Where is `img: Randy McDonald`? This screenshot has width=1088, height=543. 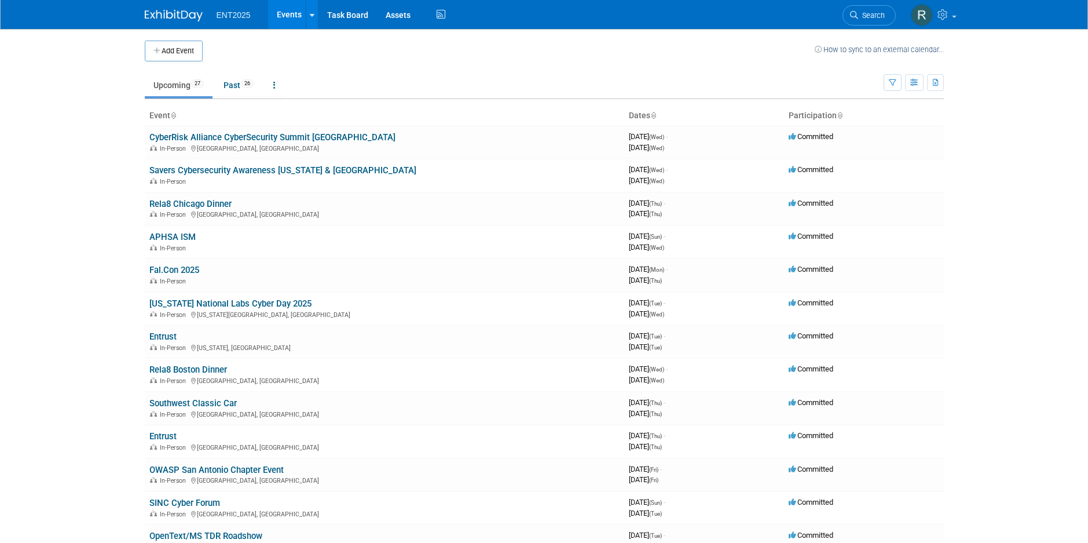 img: Randy McDonald is located at coordinates (922, 15).